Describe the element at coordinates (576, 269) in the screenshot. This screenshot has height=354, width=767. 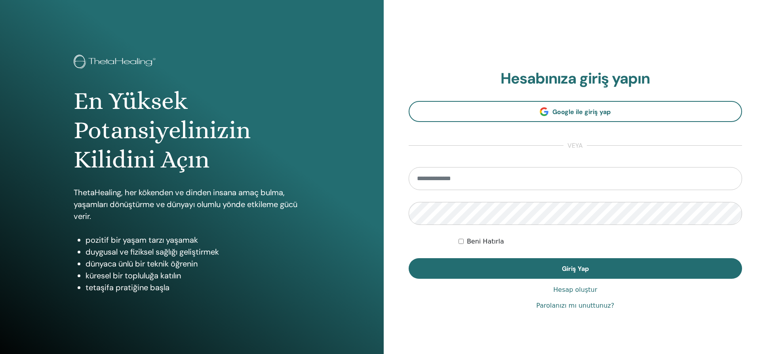
I see `button: Giriş Yap` at that location.